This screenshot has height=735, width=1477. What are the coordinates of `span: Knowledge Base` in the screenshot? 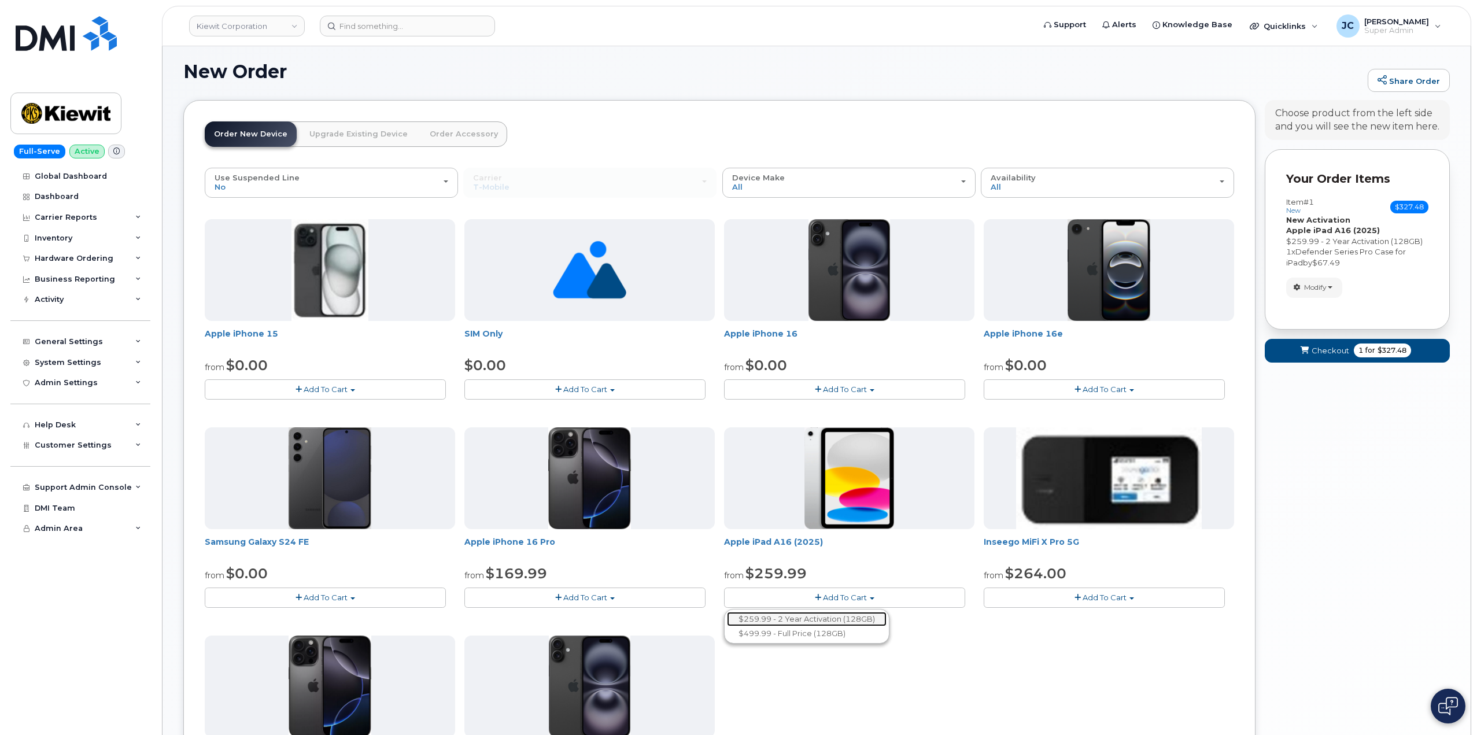 It's located at (1197, 25).